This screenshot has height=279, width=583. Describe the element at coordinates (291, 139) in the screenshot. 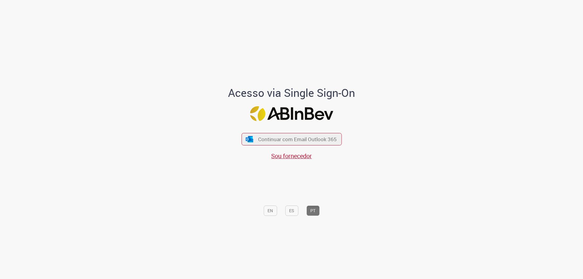

I see `button: ícone Azure/Microsoft 360 Continuar com Email Outlook 365` at that location.